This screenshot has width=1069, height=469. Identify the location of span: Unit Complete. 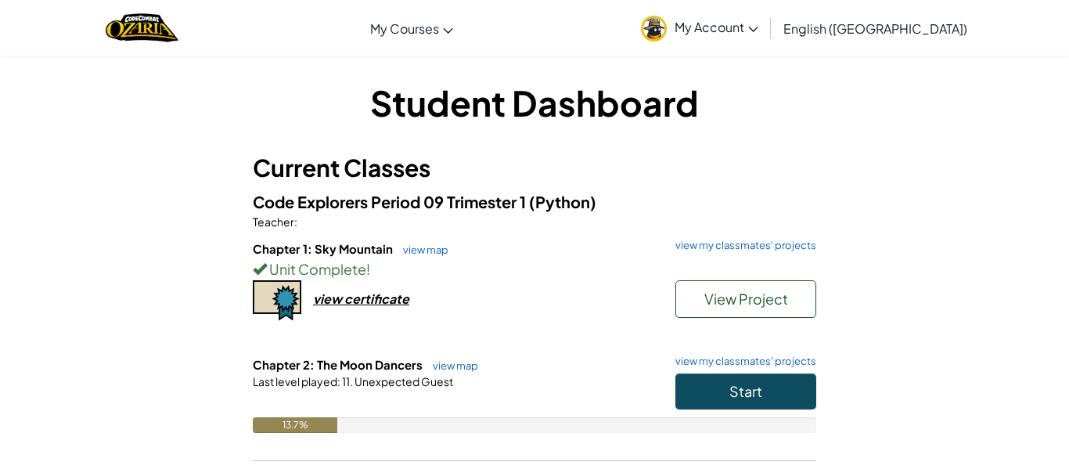
(316, 268).